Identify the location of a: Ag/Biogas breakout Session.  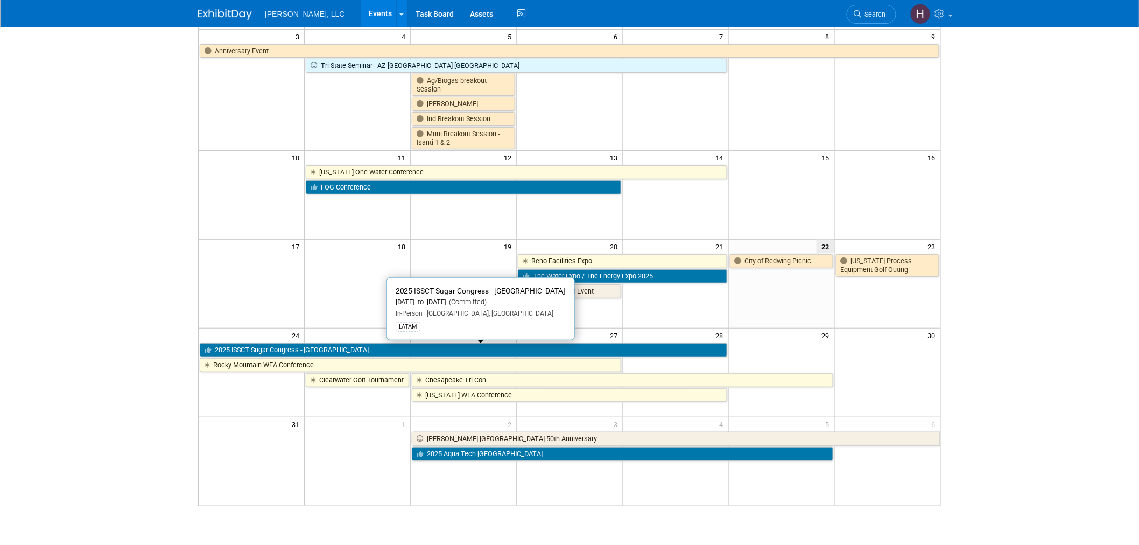
(464, 85).